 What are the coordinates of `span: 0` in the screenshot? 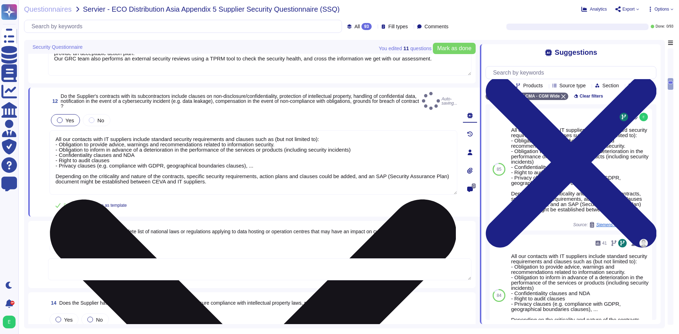 It's located at (474, 186).